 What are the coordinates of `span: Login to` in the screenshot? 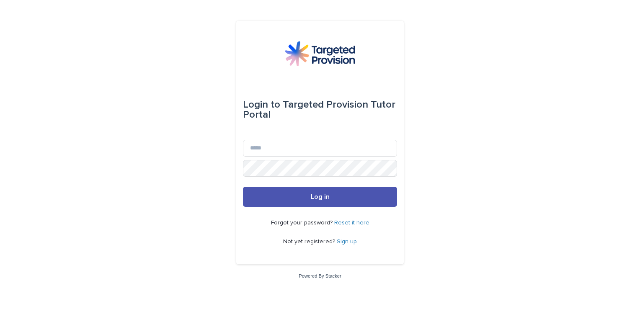 It's located at (261, 105).